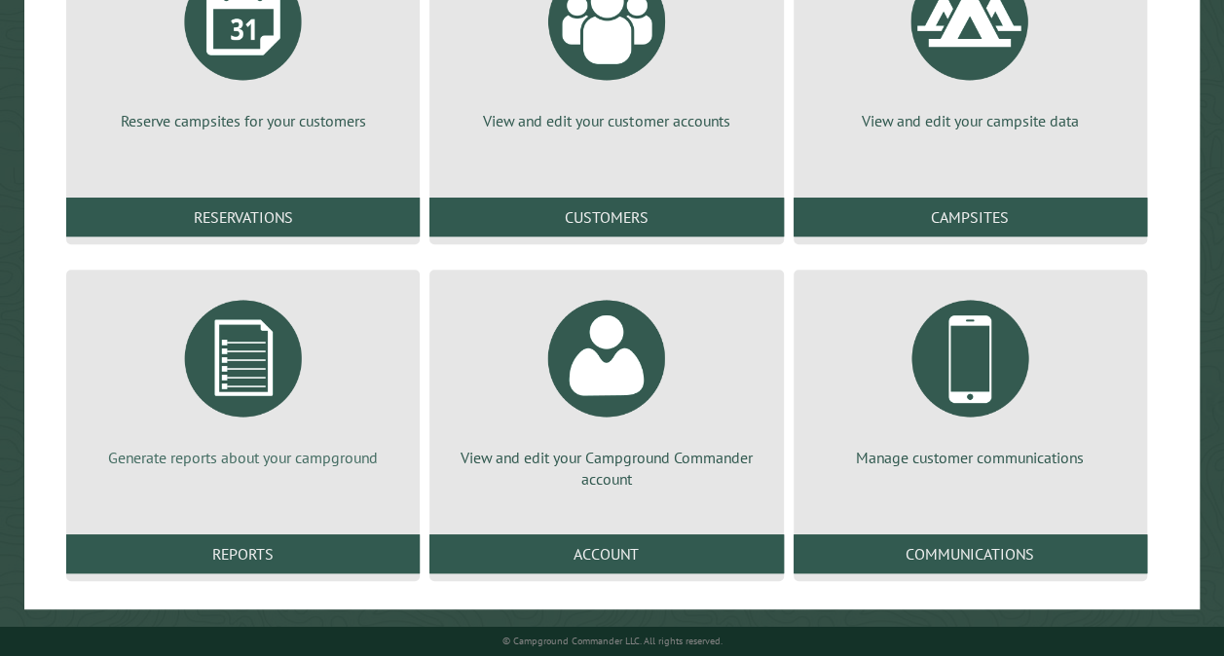 The width and height of the screenshot is (1224, 656). What do you see at coordinates (970, 377) in the screenshot?
I see `a: Manage customer communications` at bounding box center [970, 377].